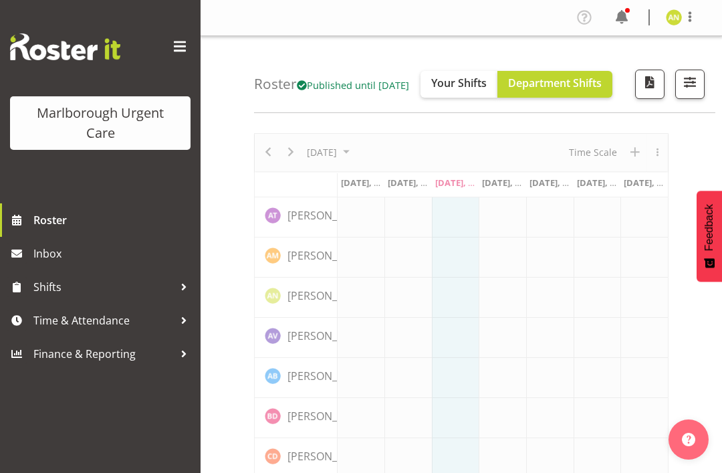  I want to click on span: Your Shifts, so click(459, 83).